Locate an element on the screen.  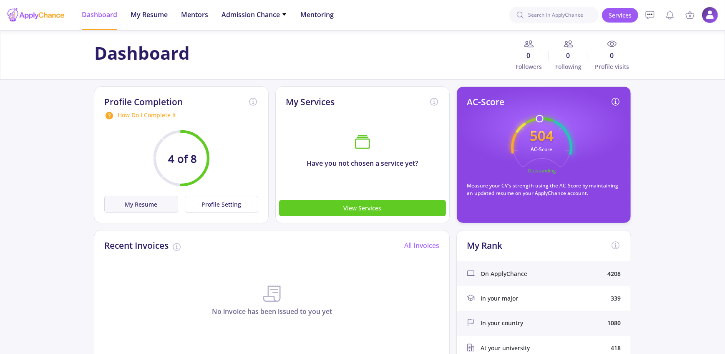
h2: My Rank is located at coordinates (484, 245).